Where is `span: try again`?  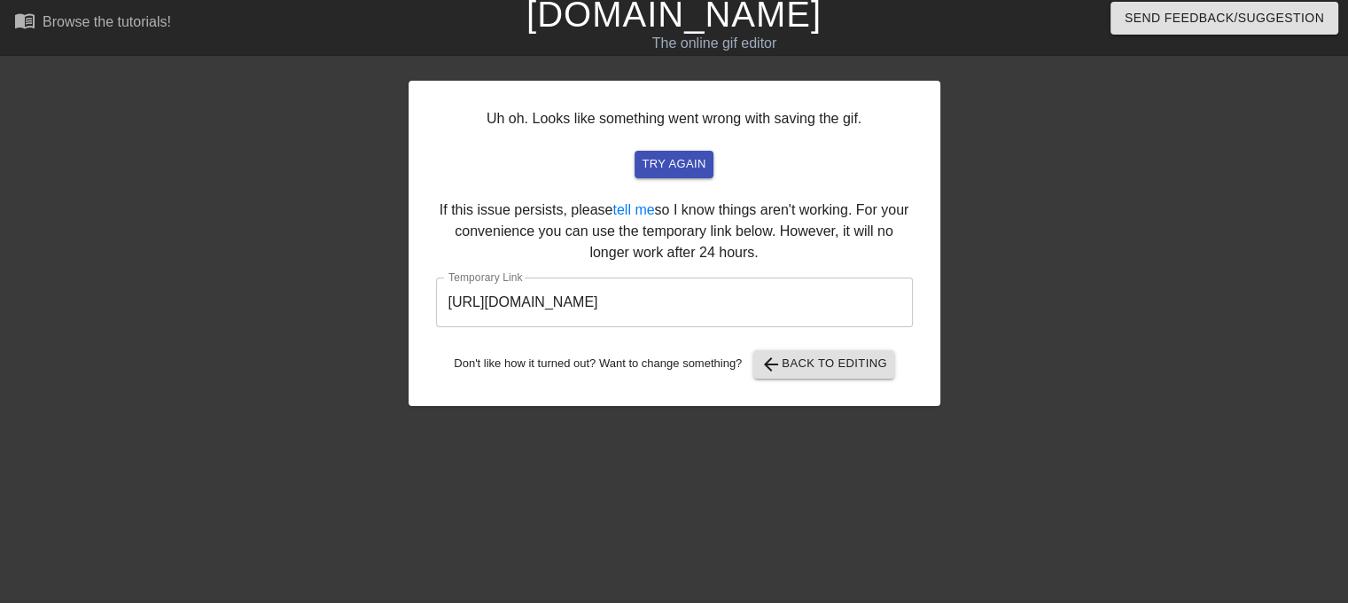
span: try again is located at coordinates (673, 164).